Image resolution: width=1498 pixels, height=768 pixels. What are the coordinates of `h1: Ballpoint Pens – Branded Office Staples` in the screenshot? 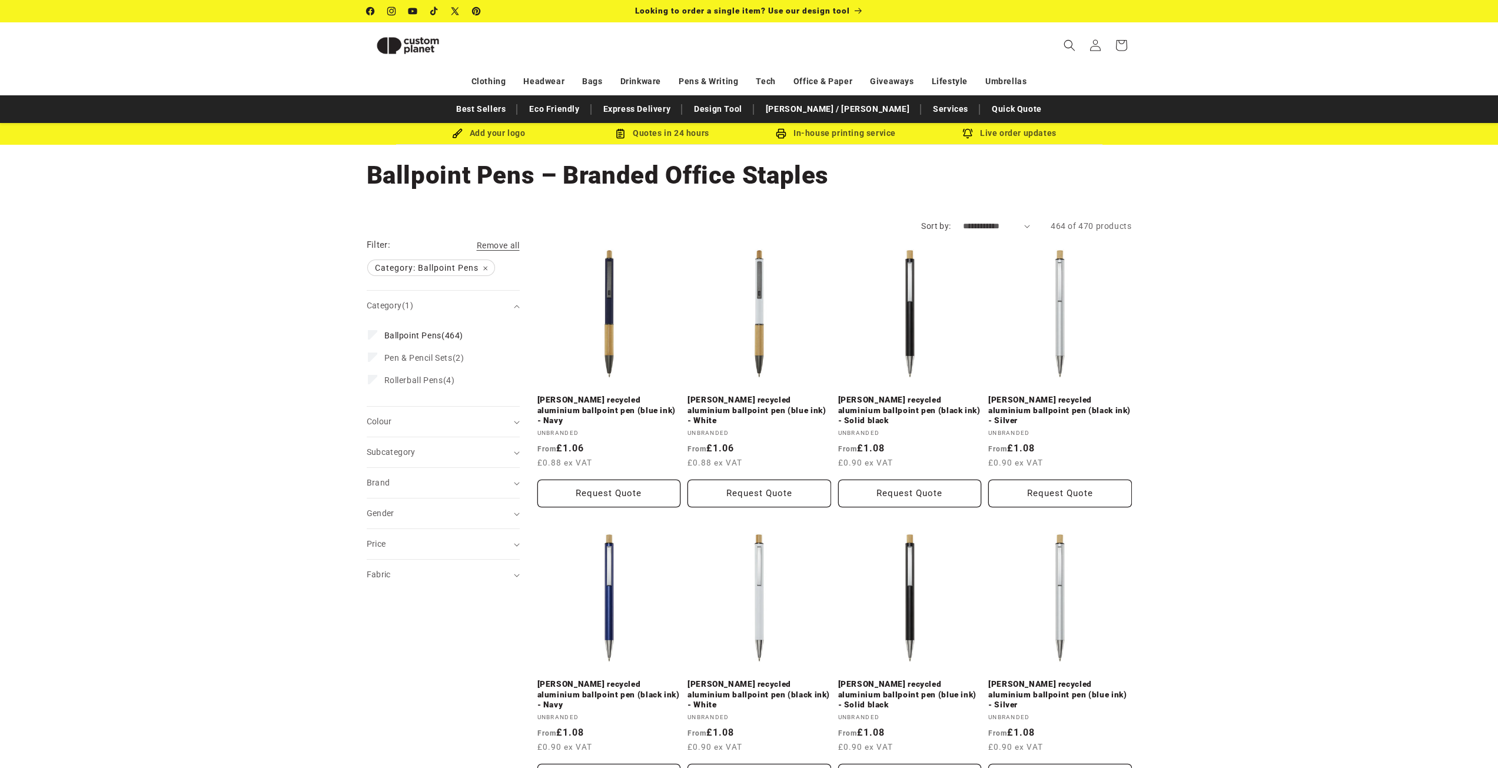 It's located at (749, 175).